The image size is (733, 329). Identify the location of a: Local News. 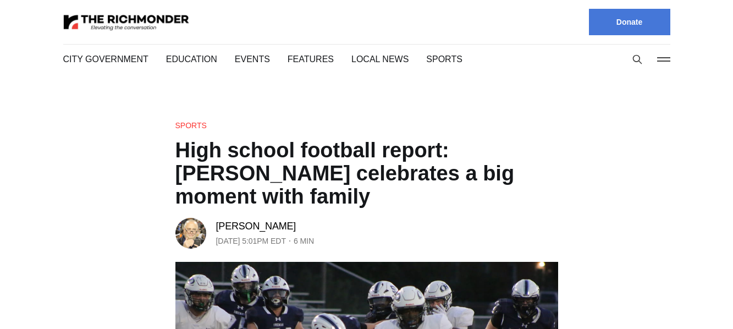
(380, 59).